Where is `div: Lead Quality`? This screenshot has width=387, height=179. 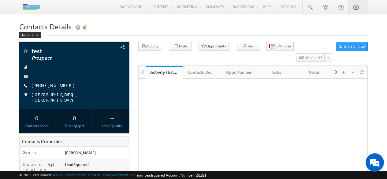 div: Lead Quality is located at coordinates (112, 126).